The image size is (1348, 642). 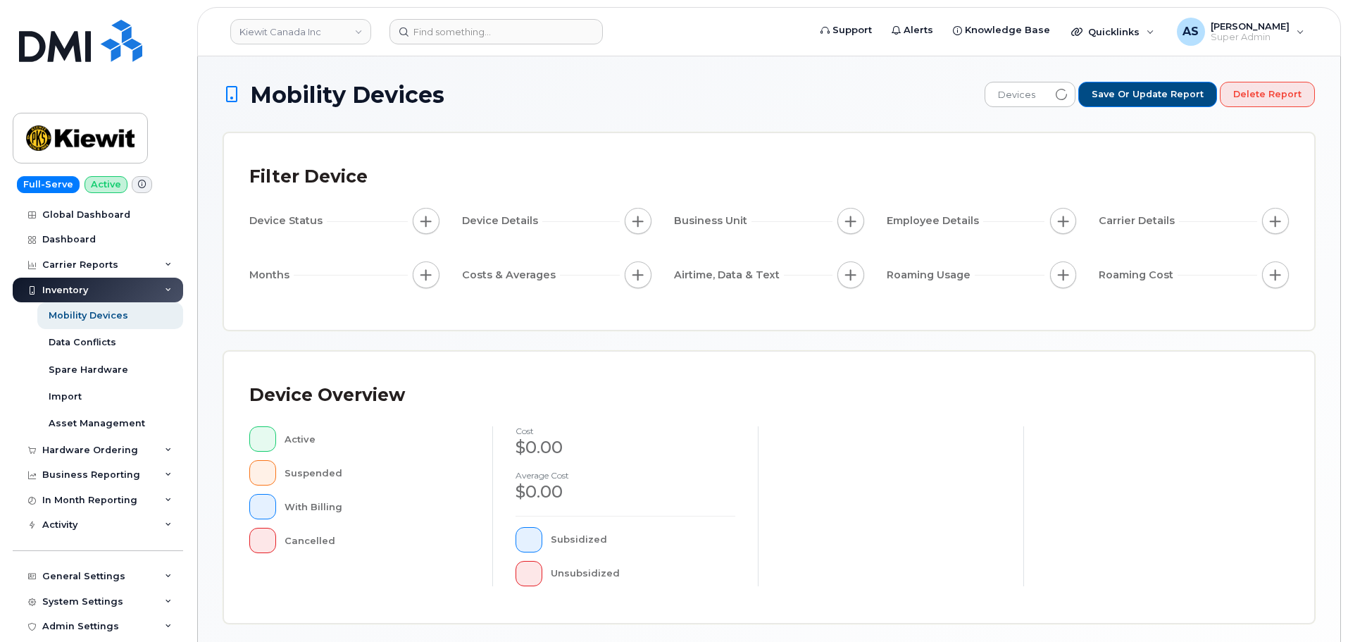 I want to click on span: Delete Report, so click(x=1267, y=94).